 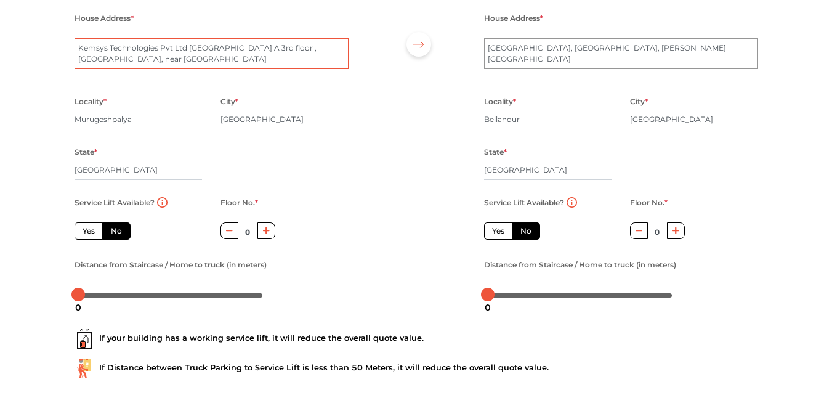 What do you see at coordinates (416, 368) in the screenshot?
I see `div: If Distance between Truck Parking to Service Lift is less than 50 Meters, it will reduce the over...` at bounding box center [416, 368].